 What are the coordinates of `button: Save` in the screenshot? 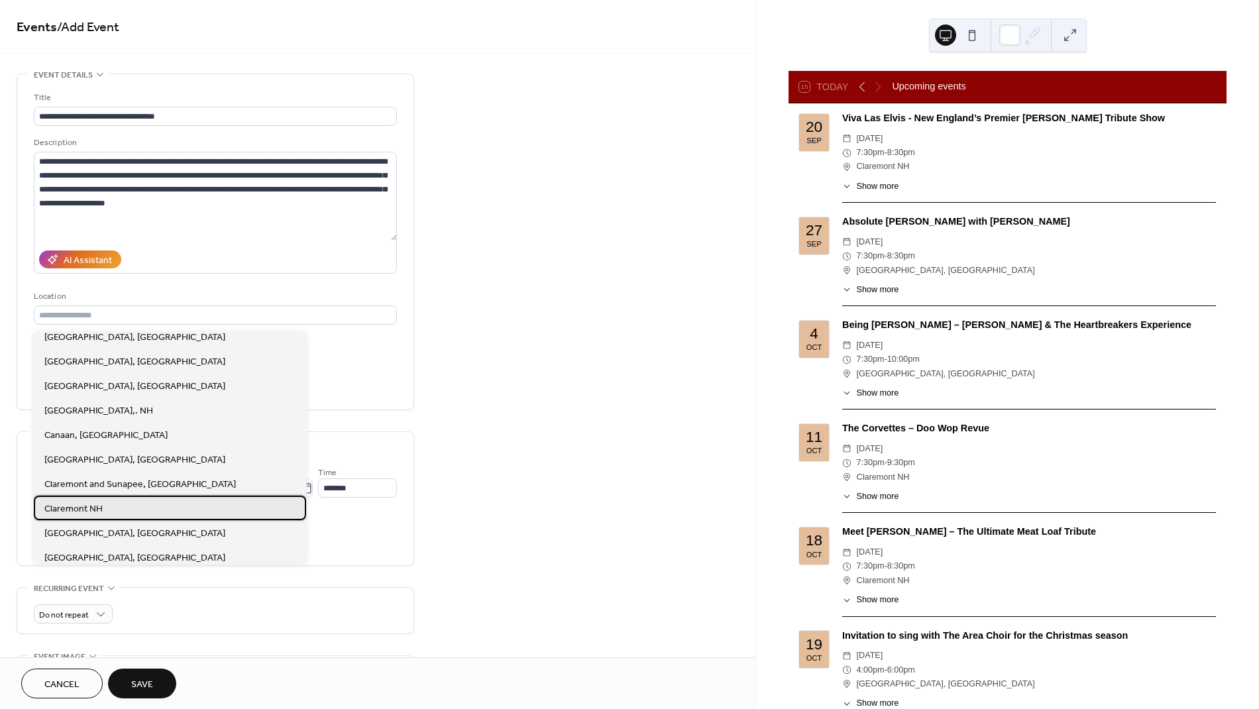 It's located at (142, 683).